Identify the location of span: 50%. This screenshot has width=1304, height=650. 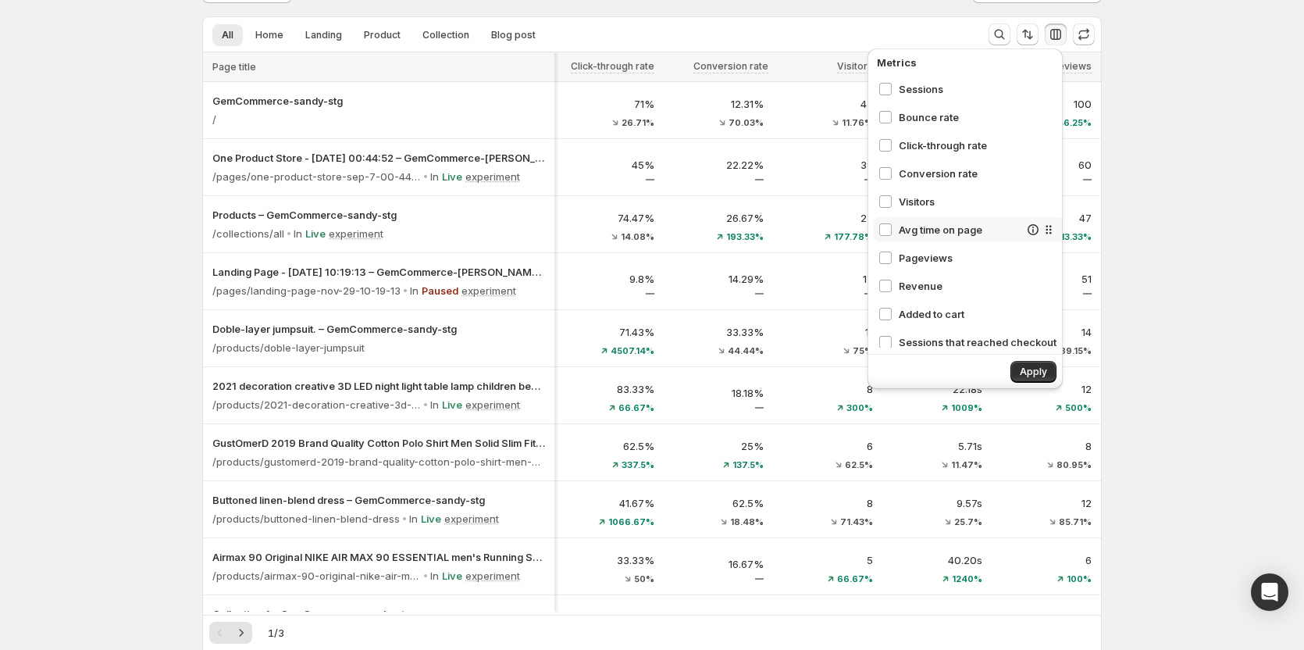
(644, 579).